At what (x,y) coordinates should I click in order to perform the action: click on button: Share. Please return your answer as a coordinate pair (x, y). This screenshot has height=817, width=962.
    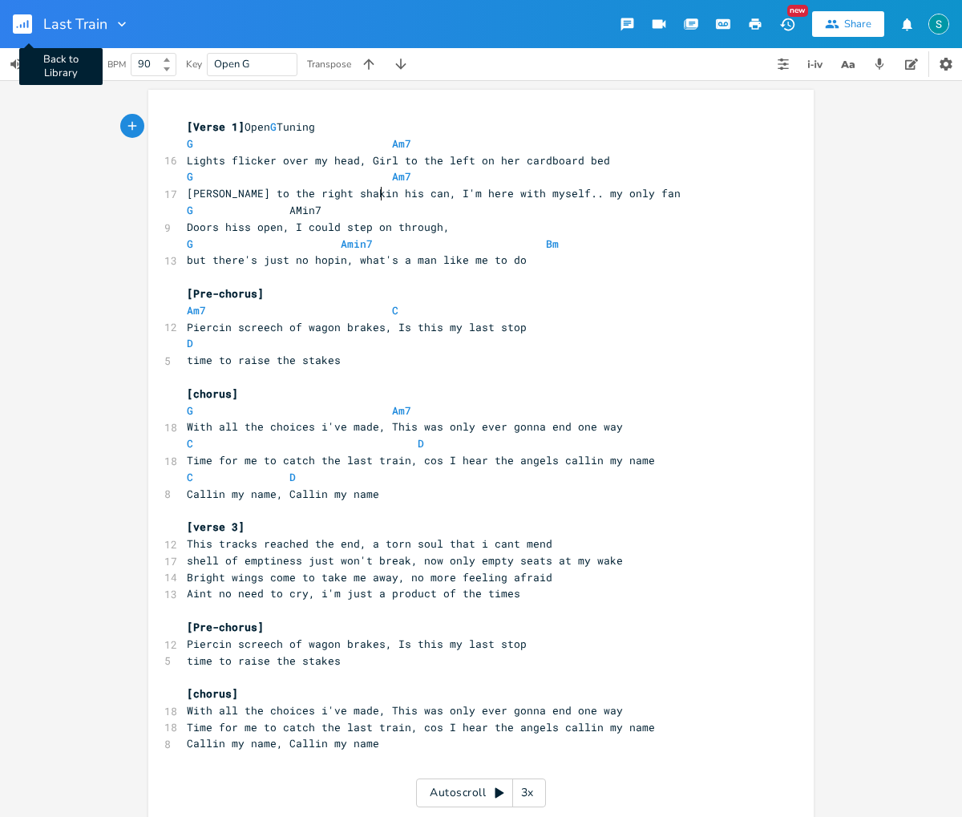
    Looking at the image, I should click on (848, 24).